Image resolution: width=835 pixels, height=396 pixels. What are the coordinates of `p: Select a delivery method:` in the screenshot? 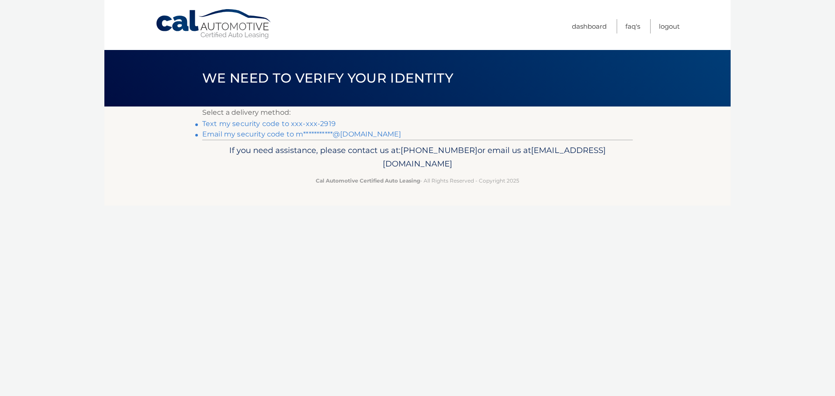 It's located at (417, 113).